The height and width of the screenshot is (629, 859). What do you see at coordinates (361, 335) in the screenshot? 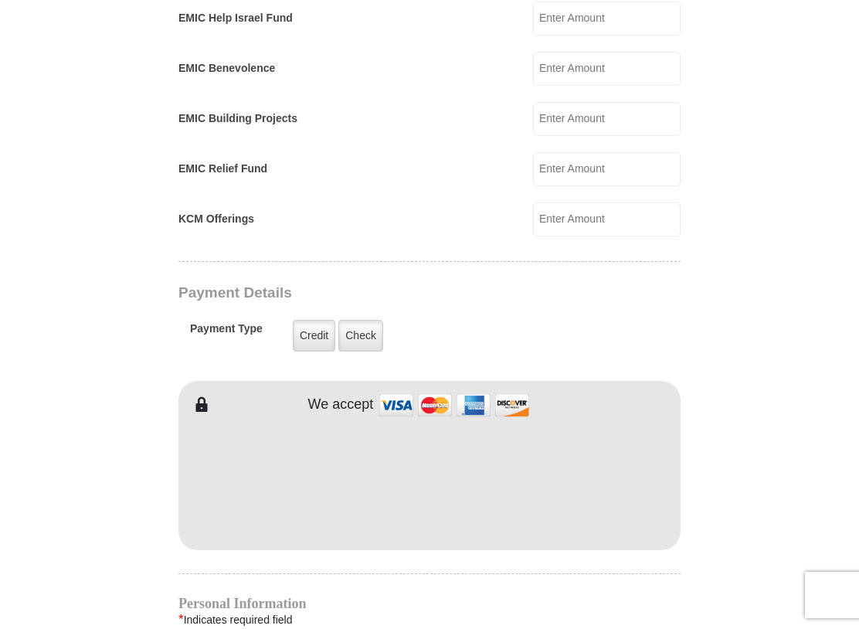
I see `label: Check` at bounding box center [361, 335].